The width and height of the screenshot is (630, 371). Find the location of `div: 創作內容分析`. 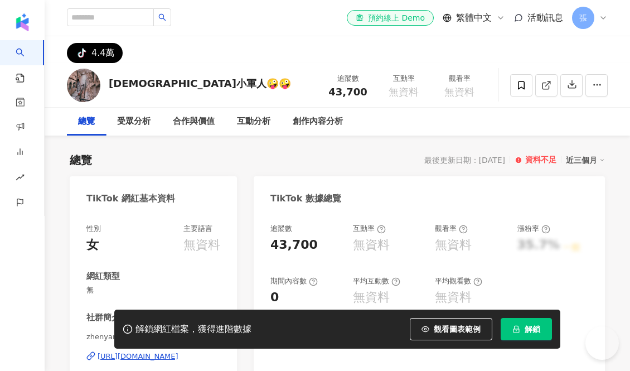

div: 創作內容分析 is located at coordinates (318, 122).